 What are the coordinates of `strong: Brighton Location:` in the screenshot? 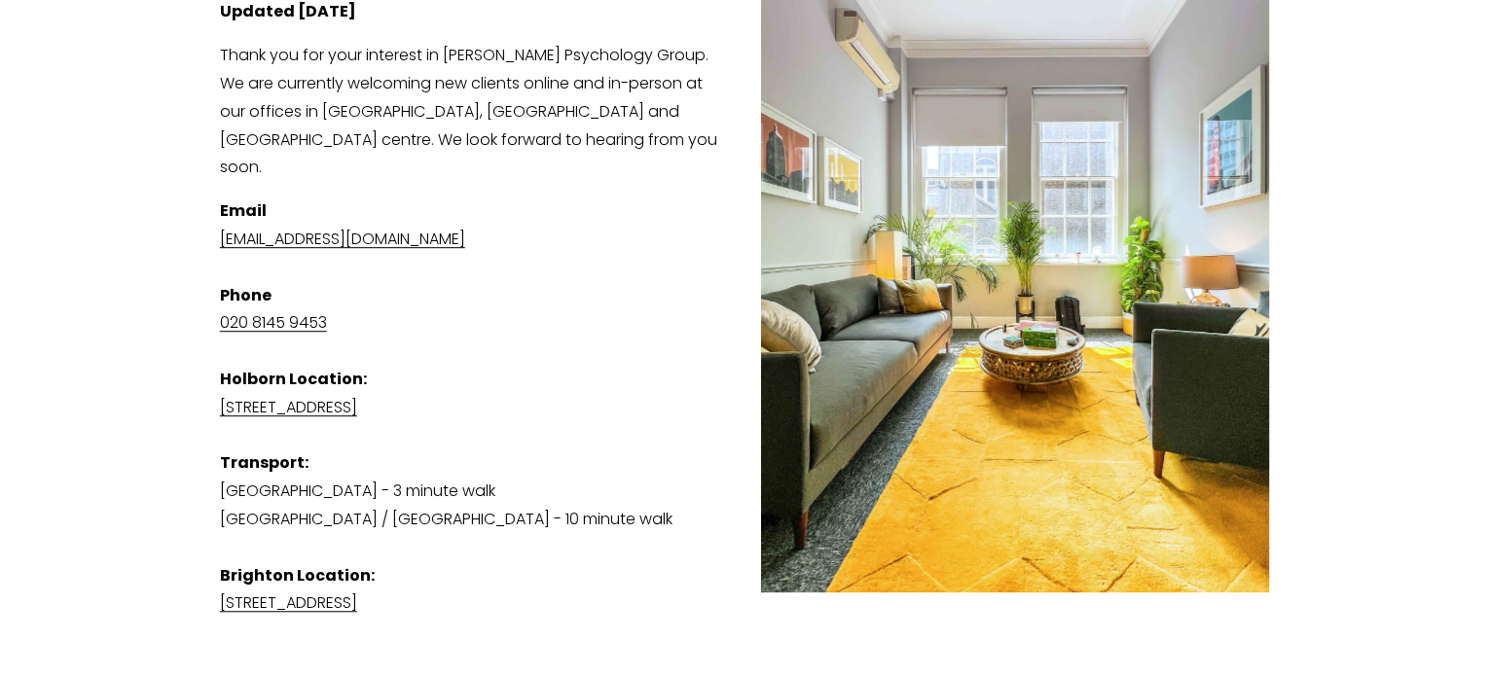 It's located at (297, 575).